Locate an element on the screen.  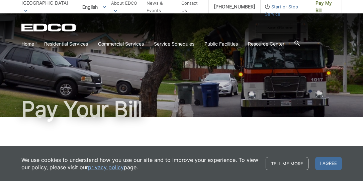
span: I agree is located at coordinates (329, 163).